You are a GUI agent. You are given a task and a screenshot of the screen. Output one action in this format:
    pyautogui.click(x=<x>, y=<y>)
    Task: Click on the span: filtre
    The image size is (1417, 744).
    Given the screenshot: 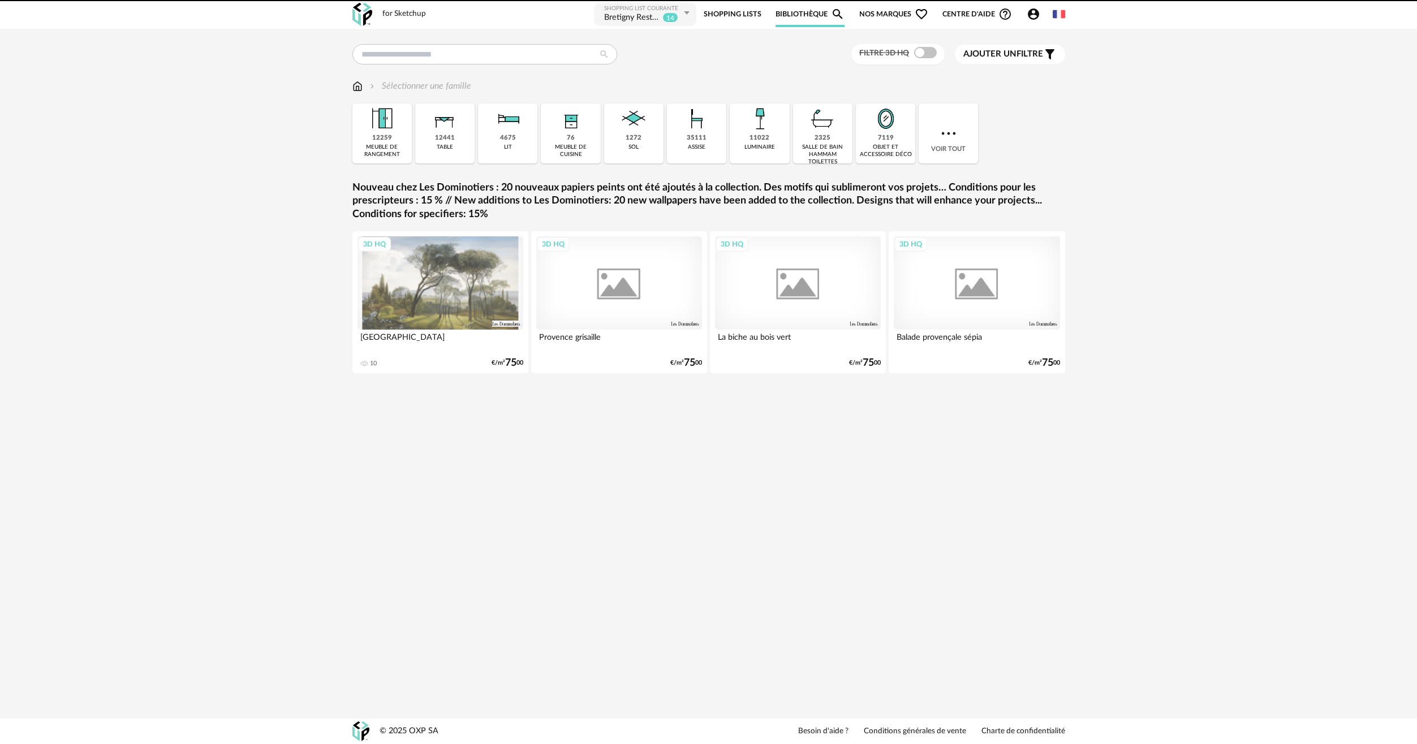 What is the action you would take?
    pyautogui.click(x=1003, y=54)
    